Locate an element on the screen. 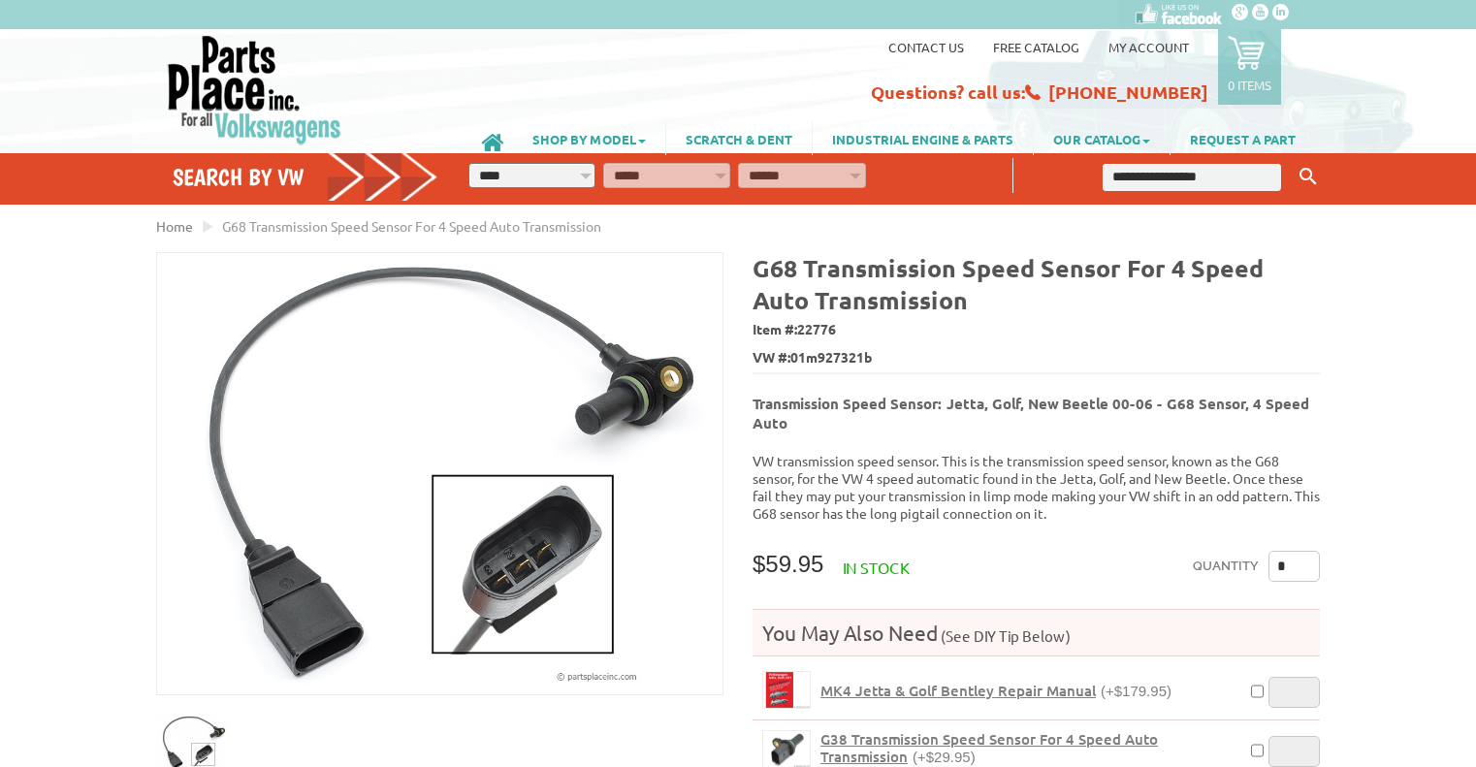  span: MK4 Jetta & Golf Bentley Repair Manual is located at coordinates (958, 690).